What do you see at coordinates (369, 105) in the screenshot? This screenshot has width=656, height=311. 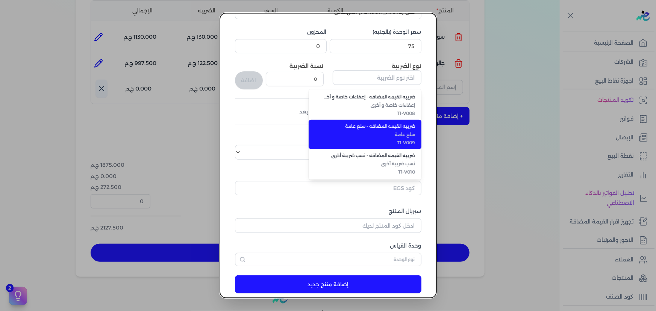 I see `span: إعفاءات خاصة و أخرى` at bounding box center [369, 105].